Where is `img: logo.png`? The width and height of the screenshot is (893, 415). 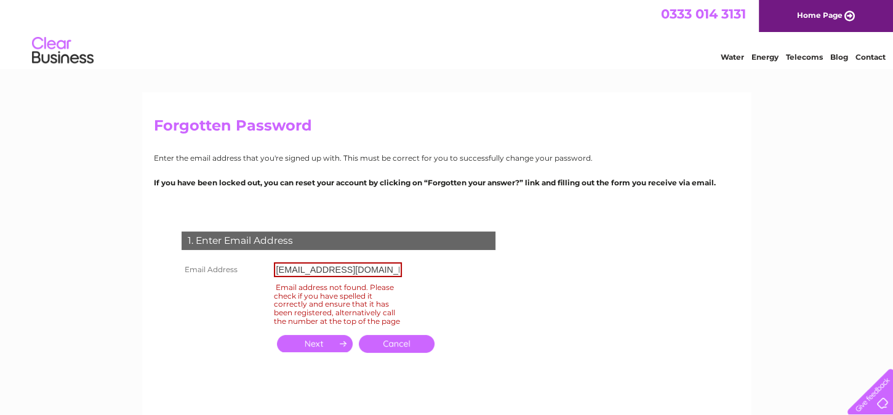
img: logo.png is located at coordinates (63, 50).